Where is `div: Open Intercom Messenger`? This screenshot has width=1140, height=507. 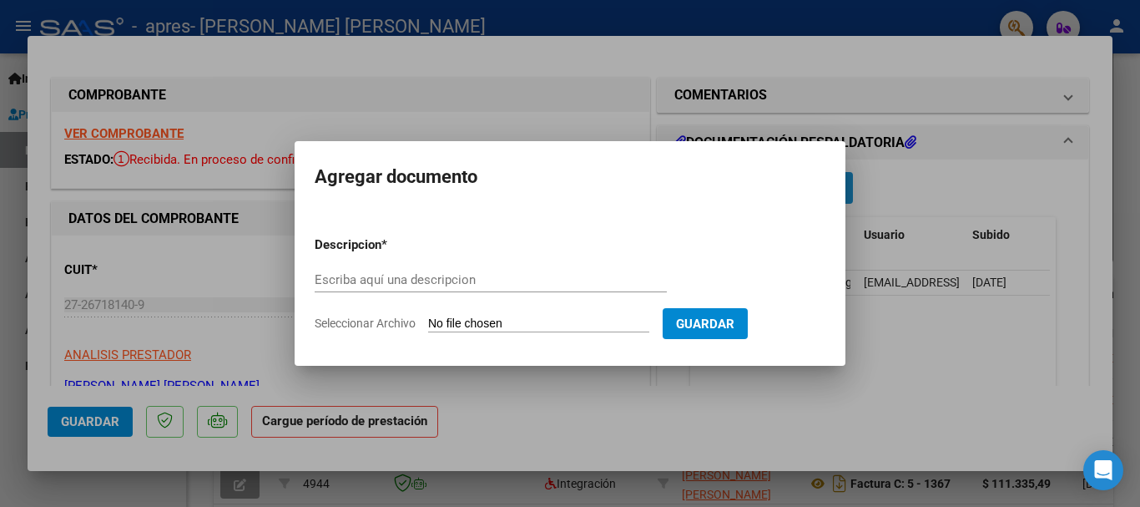 div: Open Intercom Messenger is located at coordinates (1104, 470).